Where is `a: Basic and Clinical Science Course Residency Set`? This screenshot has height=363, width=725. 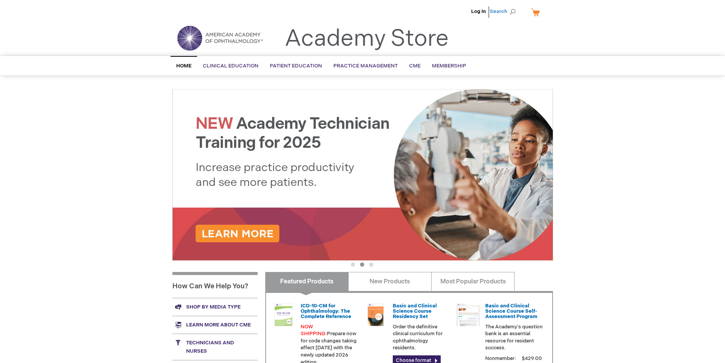 a: Basic and Clinical Science Course Residency Set is located at coordinates (415, 311).